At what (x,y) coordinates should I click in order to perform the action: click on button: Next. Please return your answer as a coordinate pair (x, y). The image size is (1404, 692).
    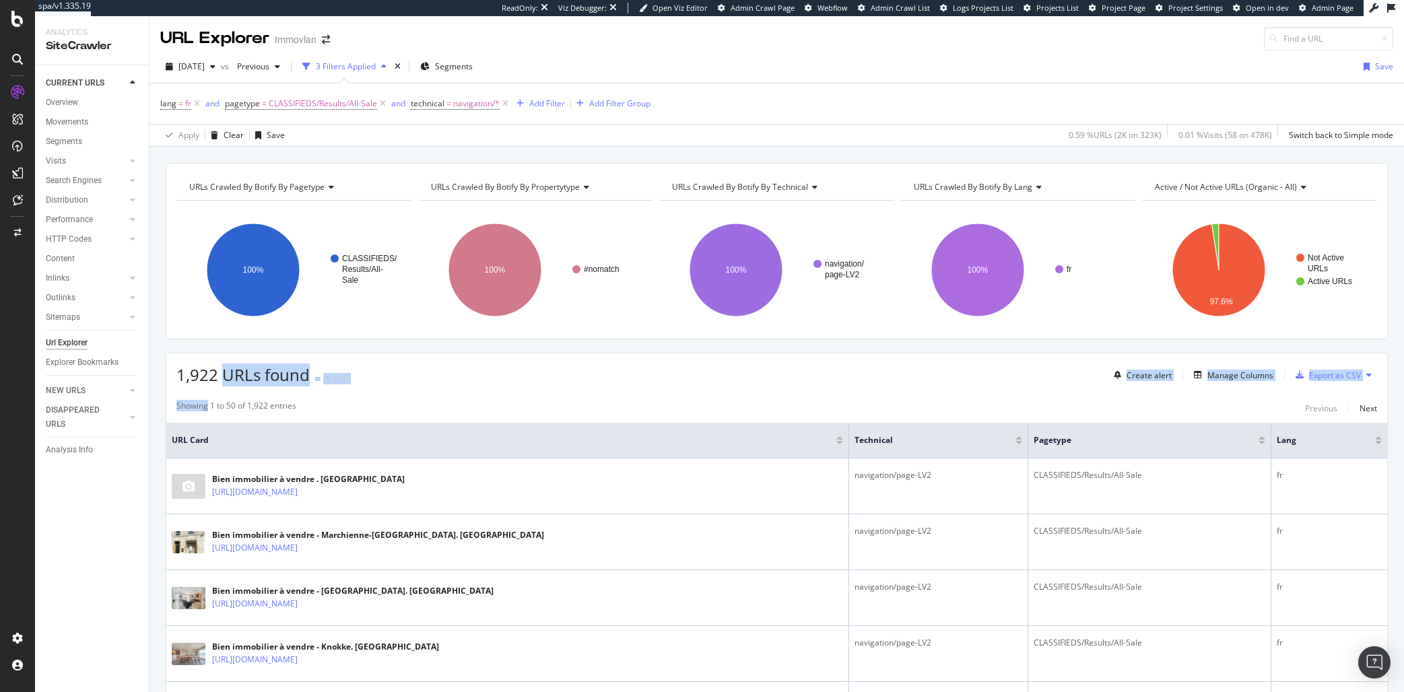
    Looking at the image, I should click on (1368, 408).